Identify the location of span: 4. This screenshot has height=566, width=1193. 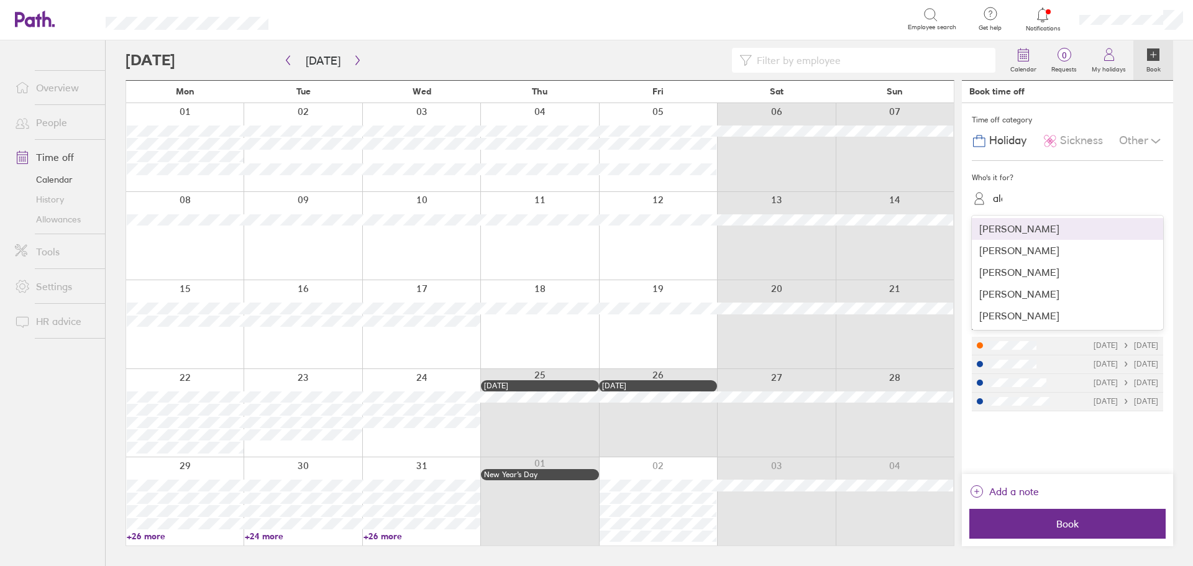
(1161, 327).